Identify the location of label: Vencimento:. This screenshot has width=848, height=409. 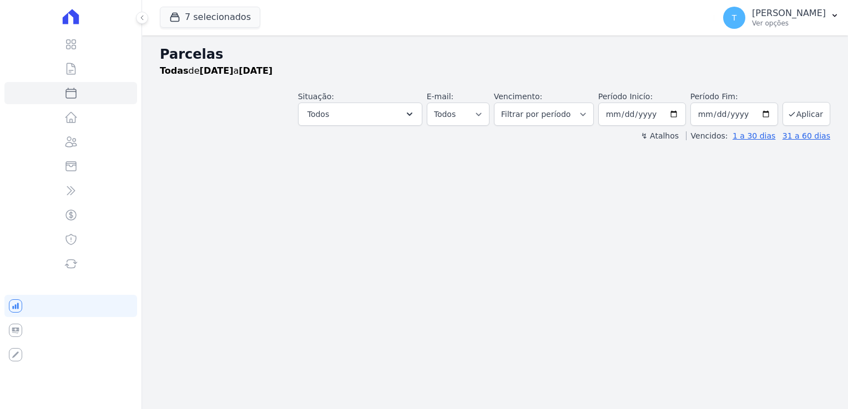
(518, 97).